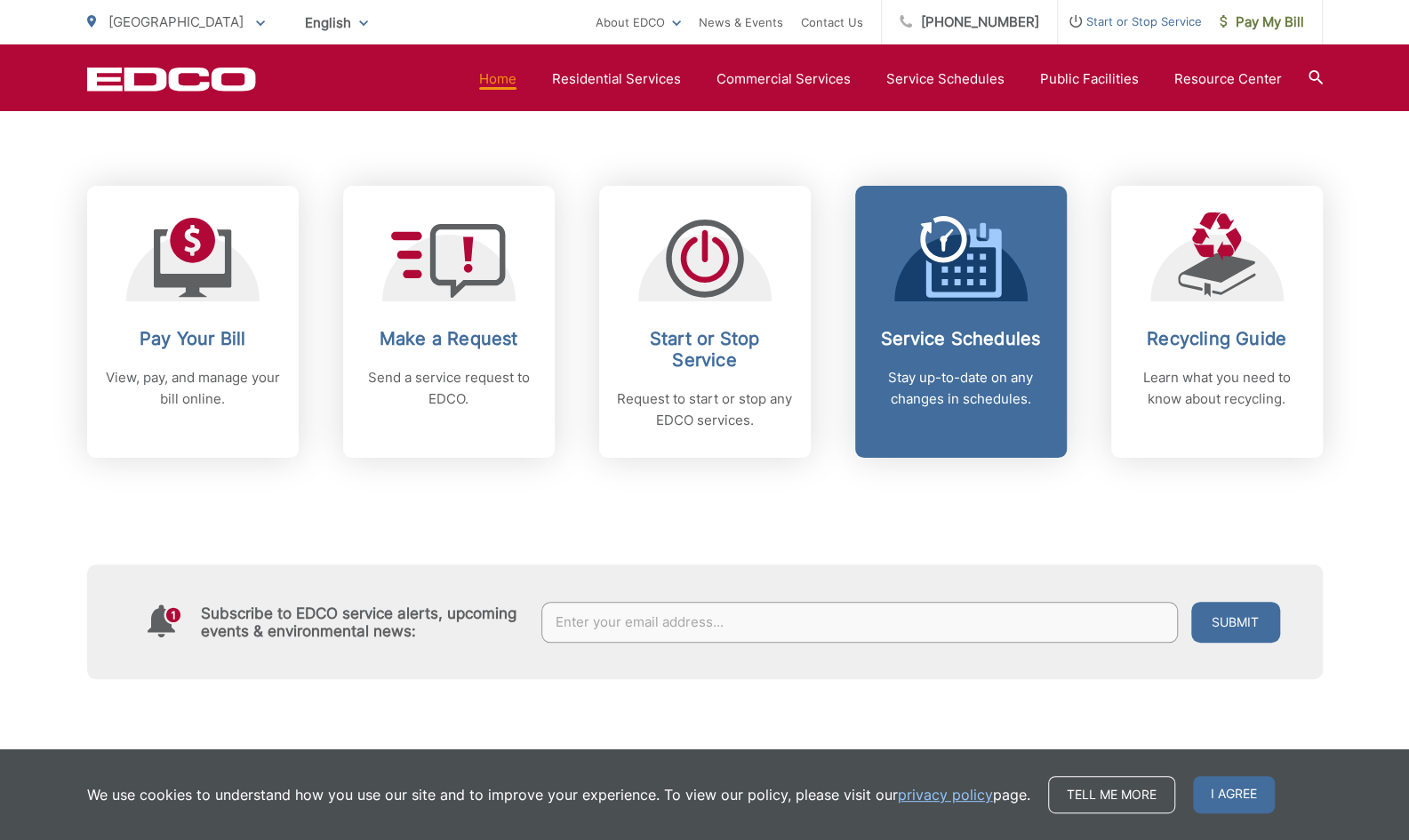 This screenshot has width=1409, height=840. Describe the element at coordinates (704, 349) in the screenshot. I see `h2: Start or Stop Service` at that location.